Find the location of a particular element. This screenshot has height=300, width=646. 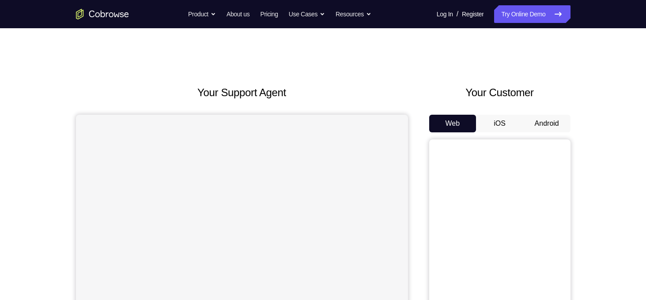

a: Pricing is located at coordinates (269, 14).